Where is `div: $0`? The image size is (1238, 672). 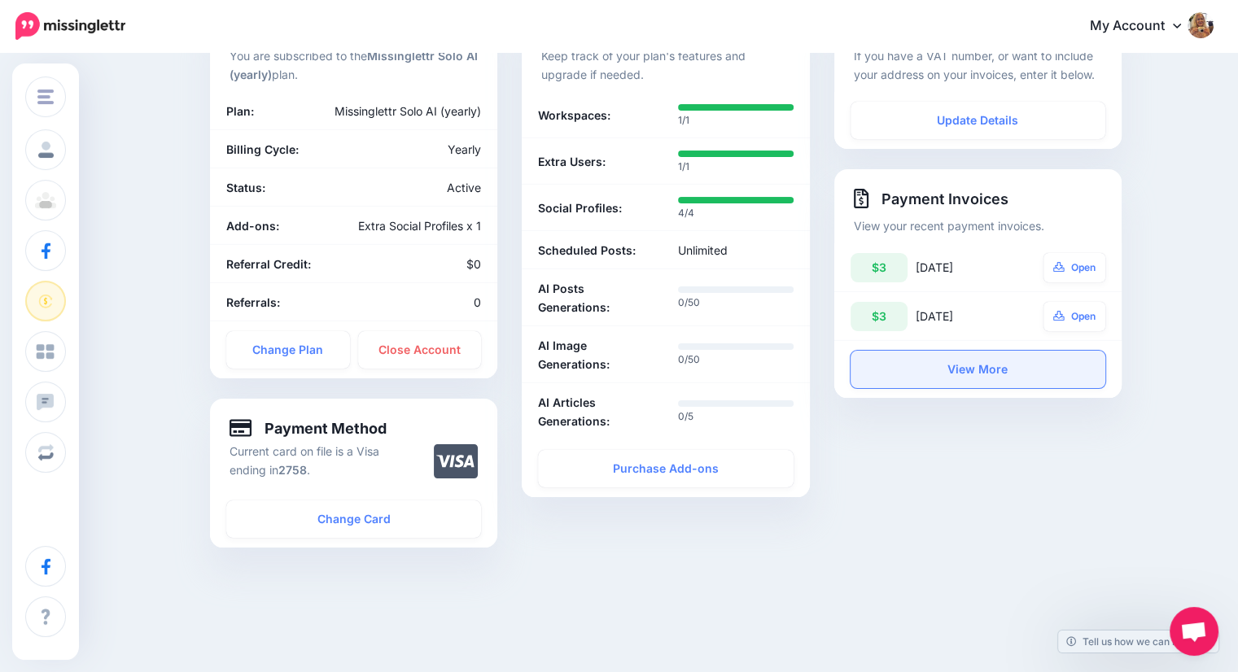
div: $0 is located at coordinates (424, 264).